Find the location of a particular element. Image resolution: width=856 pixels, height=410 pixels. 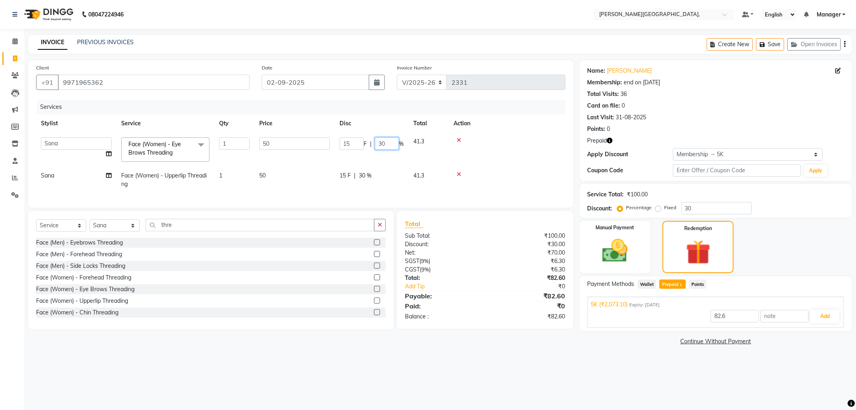

button: Create New is located at coordinates (730, 44).